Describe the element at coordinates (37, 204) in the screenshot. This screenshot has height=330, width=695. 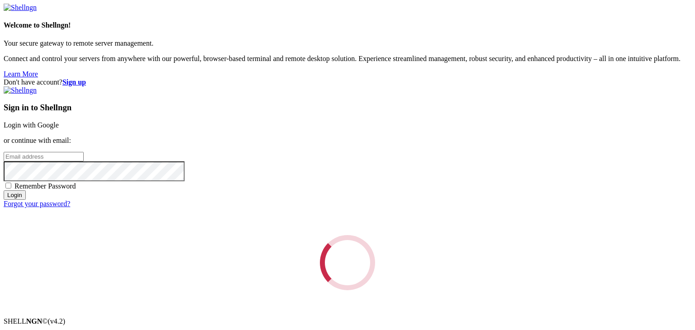
I see `a: Forgot your password?` at that location.